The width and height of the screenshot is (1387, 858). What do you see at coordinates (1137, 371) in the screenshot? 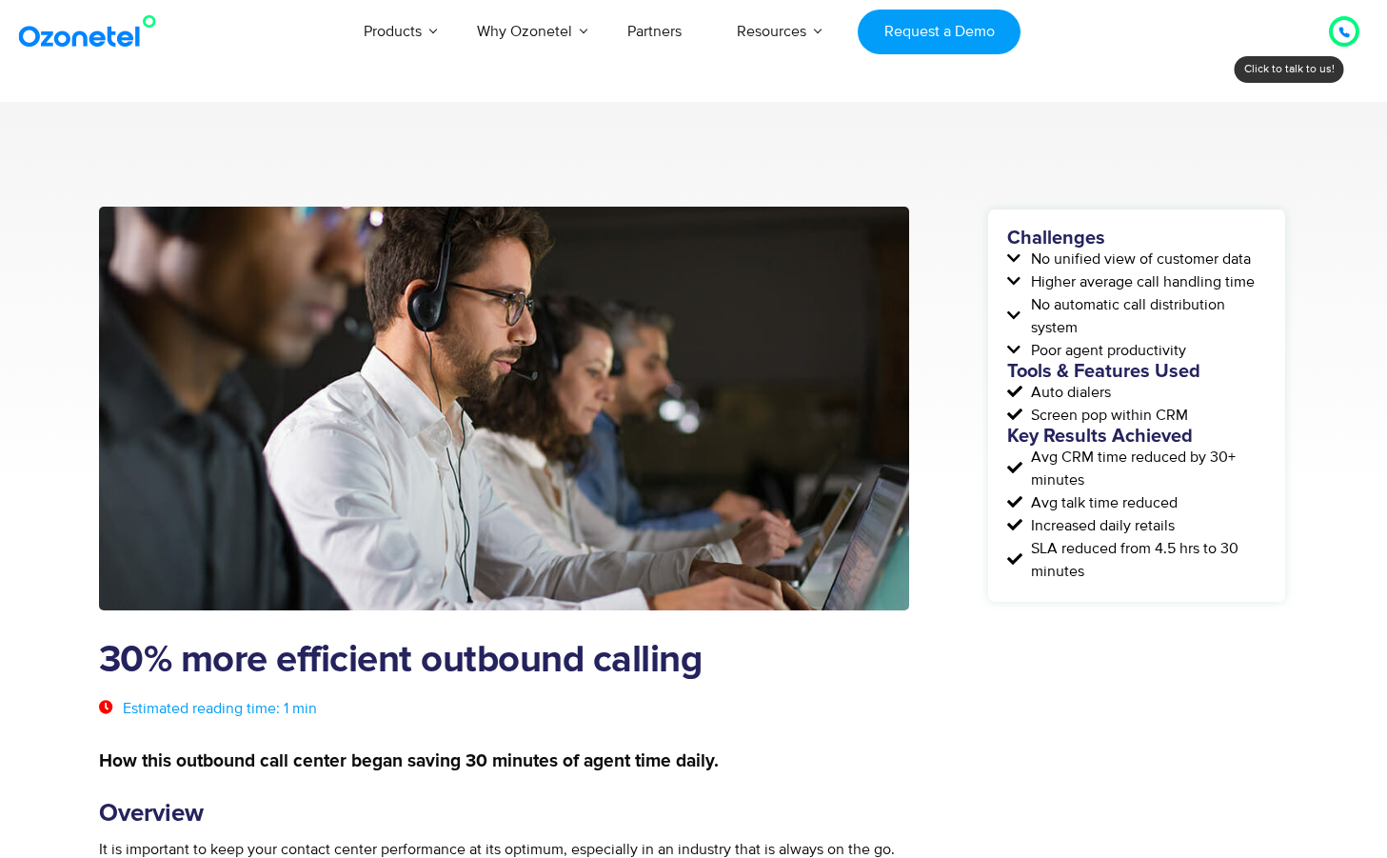
I see `h5: Tools & Features Used` at bounding box center [1137, 371].